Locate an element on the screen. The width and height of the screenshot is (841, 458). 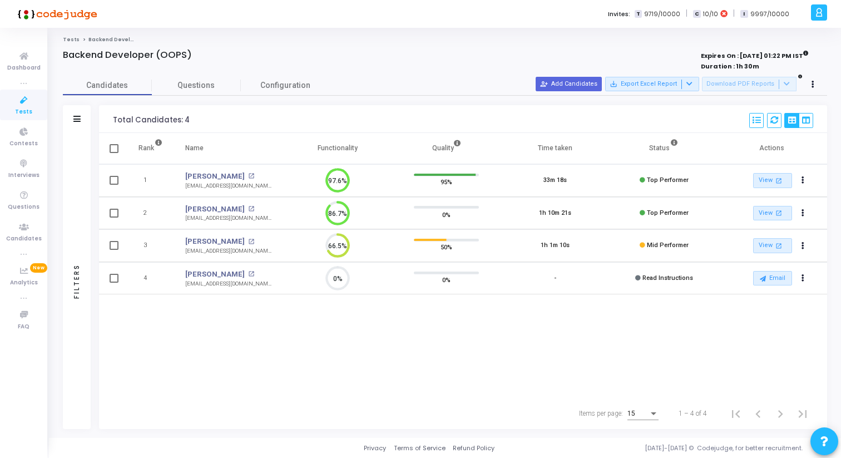
th: Quality is located at coordinates (447, 148).